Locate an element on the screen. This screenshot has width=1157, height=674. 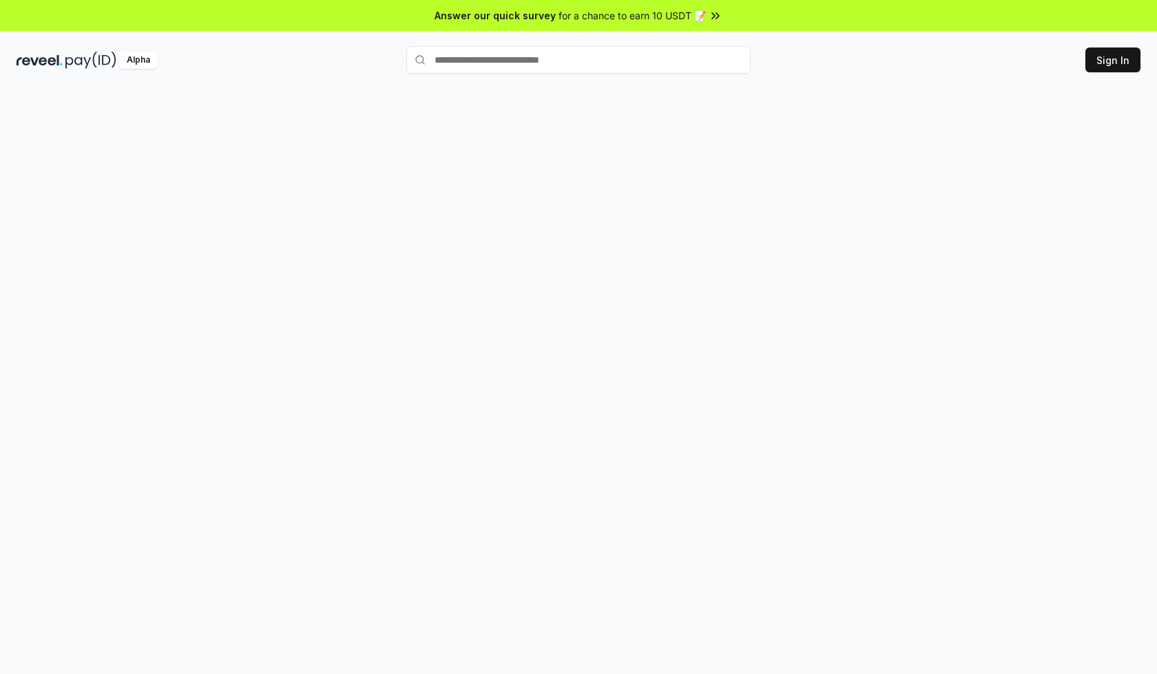
div: Alpha is located at coordinates (138, 60).